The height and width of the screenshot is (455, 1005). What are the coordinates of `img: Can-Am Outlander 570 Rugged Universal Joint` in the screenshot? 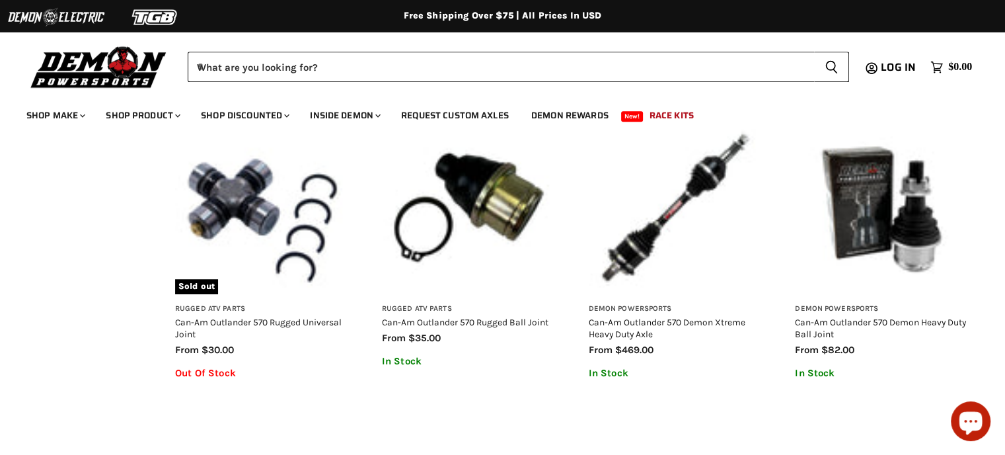 It's located at (262, 207).